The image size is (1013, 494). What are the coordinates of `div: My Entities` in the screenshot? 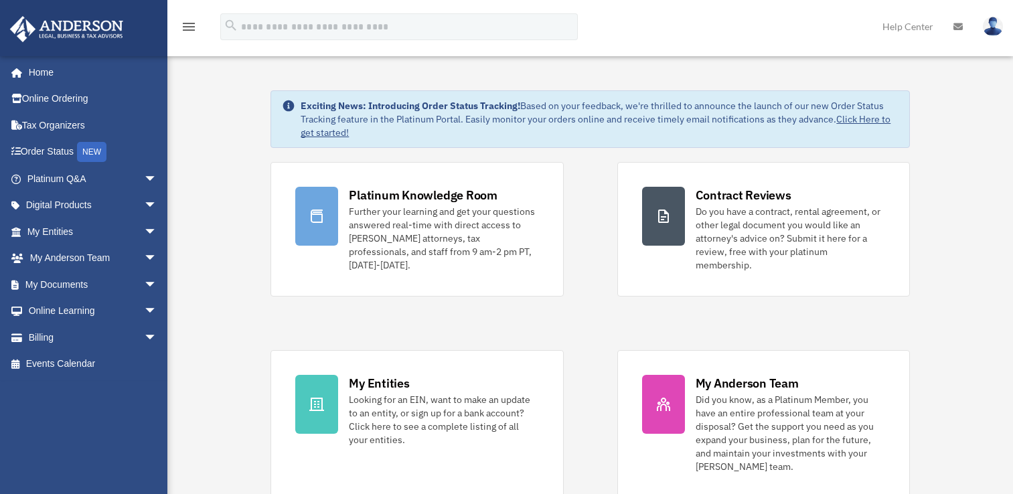 It's located at (379, 383).